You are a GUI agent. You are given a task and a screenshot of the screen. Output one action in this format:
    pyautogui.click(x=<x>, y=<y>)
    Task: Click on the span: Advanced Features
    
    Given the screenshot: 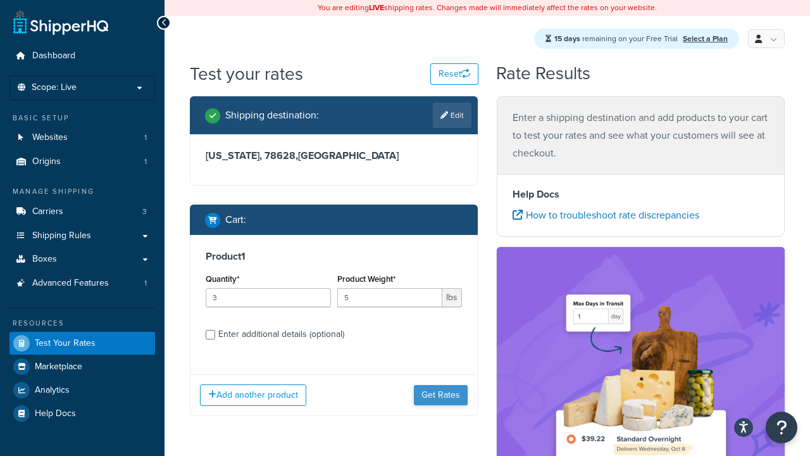 What is the action you would take?
    pyautogui.click(x=70, y=283)
    